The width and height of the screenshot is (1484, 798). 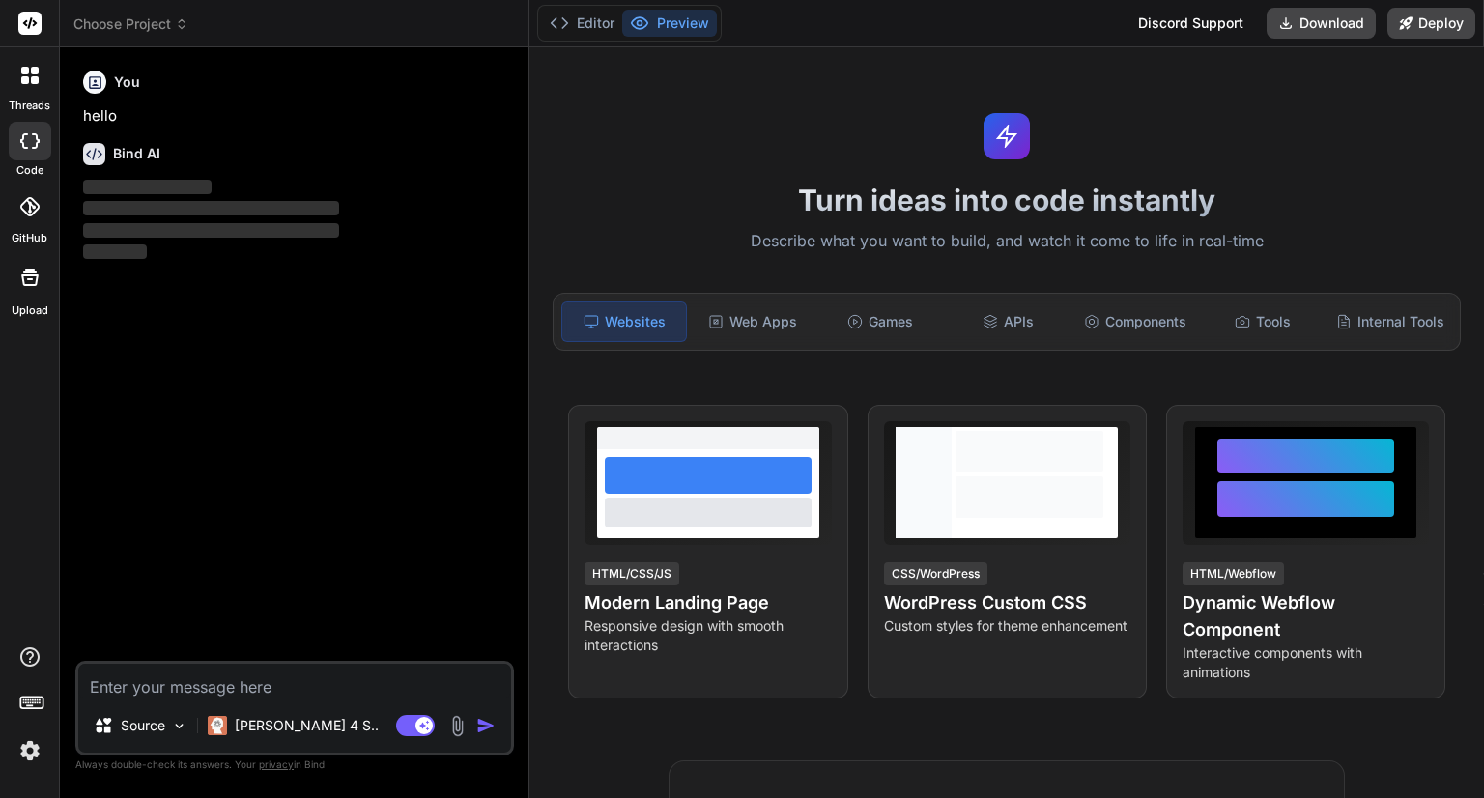 What do you see at coordinates (127, 82) in the screenshot?
I see `h6: You` at bounding box center [127, 82].